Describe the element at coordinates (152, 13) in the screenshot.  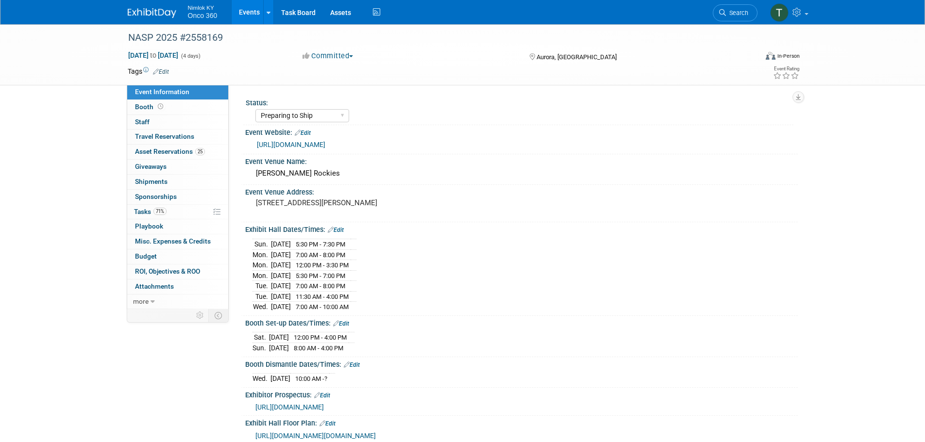
I see `img: ExhibitDay` at that location.